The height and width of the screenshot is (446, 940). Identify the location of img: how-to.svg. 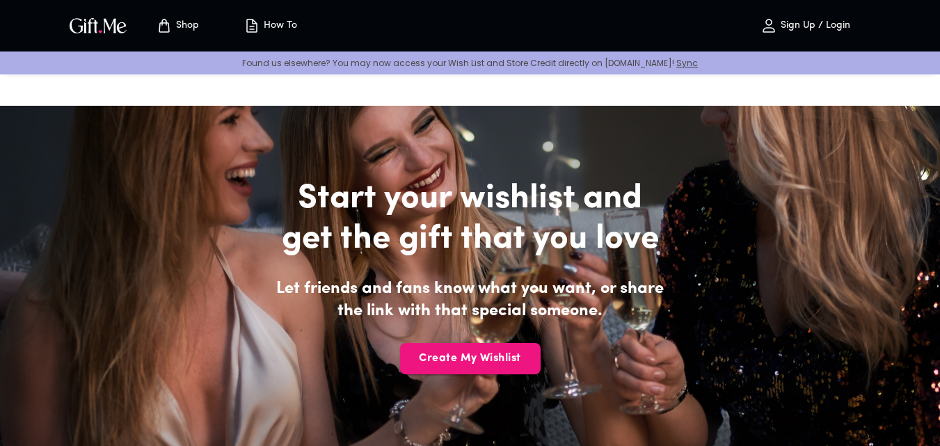
(252, 26).